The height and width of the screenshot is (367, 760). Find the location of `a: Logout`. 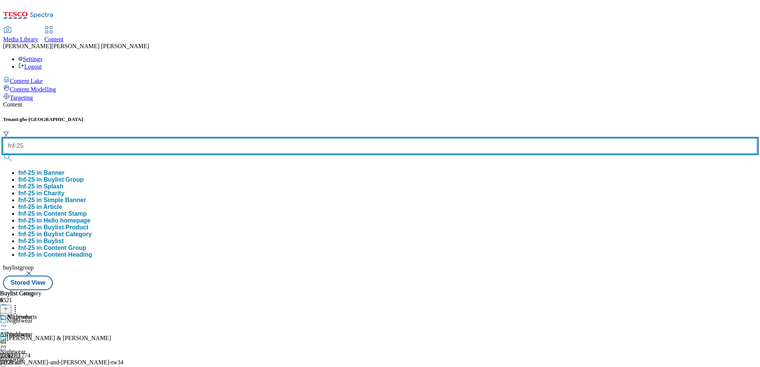

a: Logout is located at coordinates (30, 66).